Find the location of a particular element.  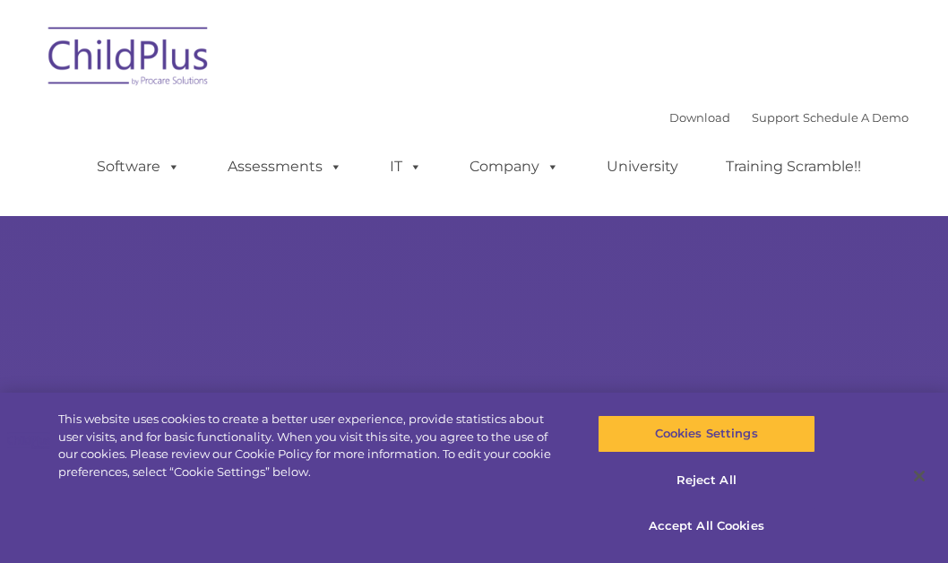

a: Company is located at coordinates (514, 167).